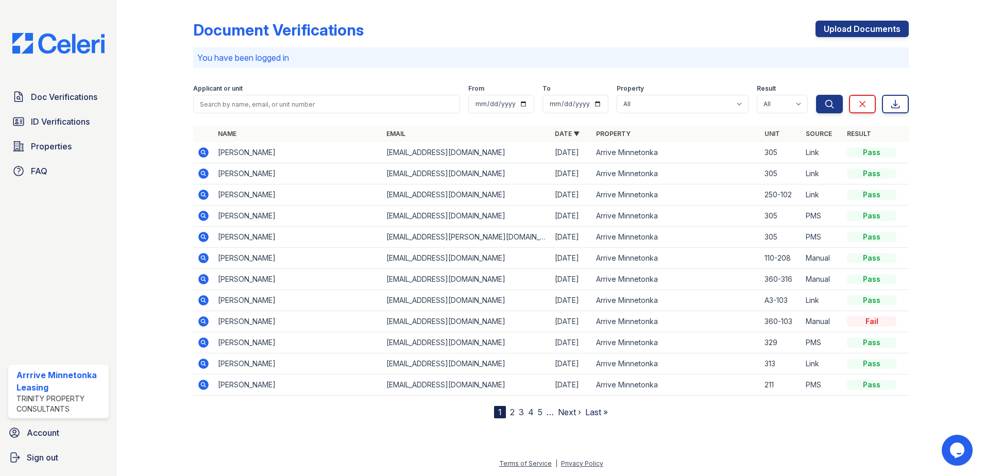 This screenshot has width=985, height=476. What do you see at coordinates (58, 171) in the screenshot?
I see `a: FAQ` at bounding box center [58, 171].